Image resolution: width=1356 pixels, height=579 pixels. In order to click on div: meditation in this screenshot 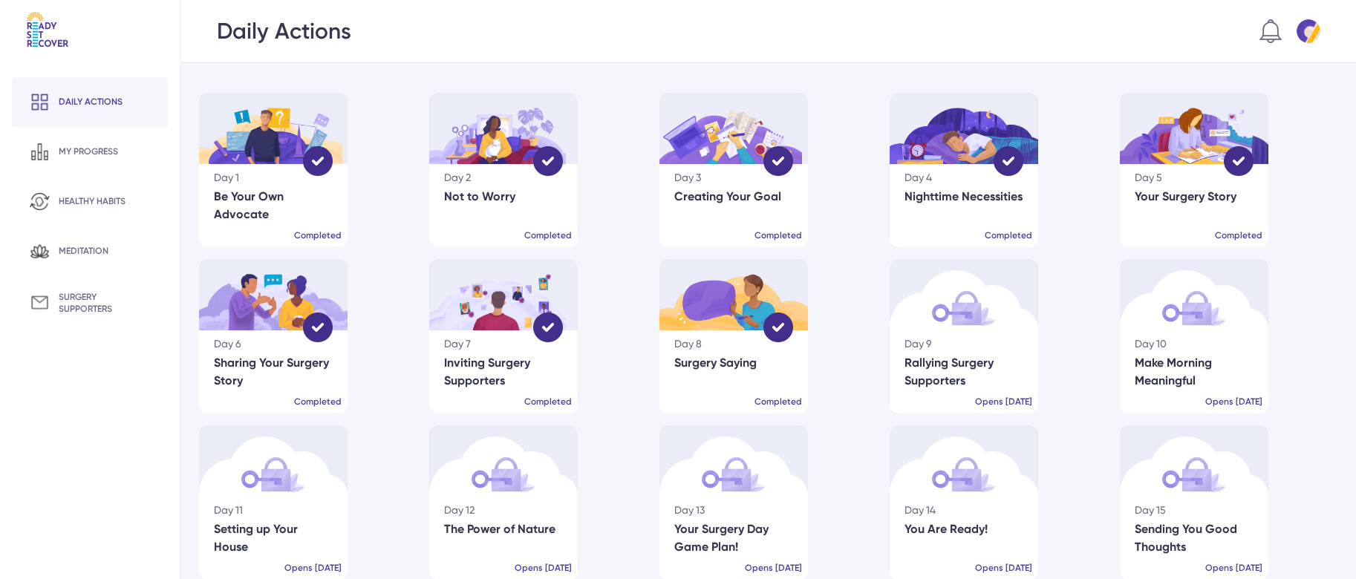, I will do `click(83, 251)`.